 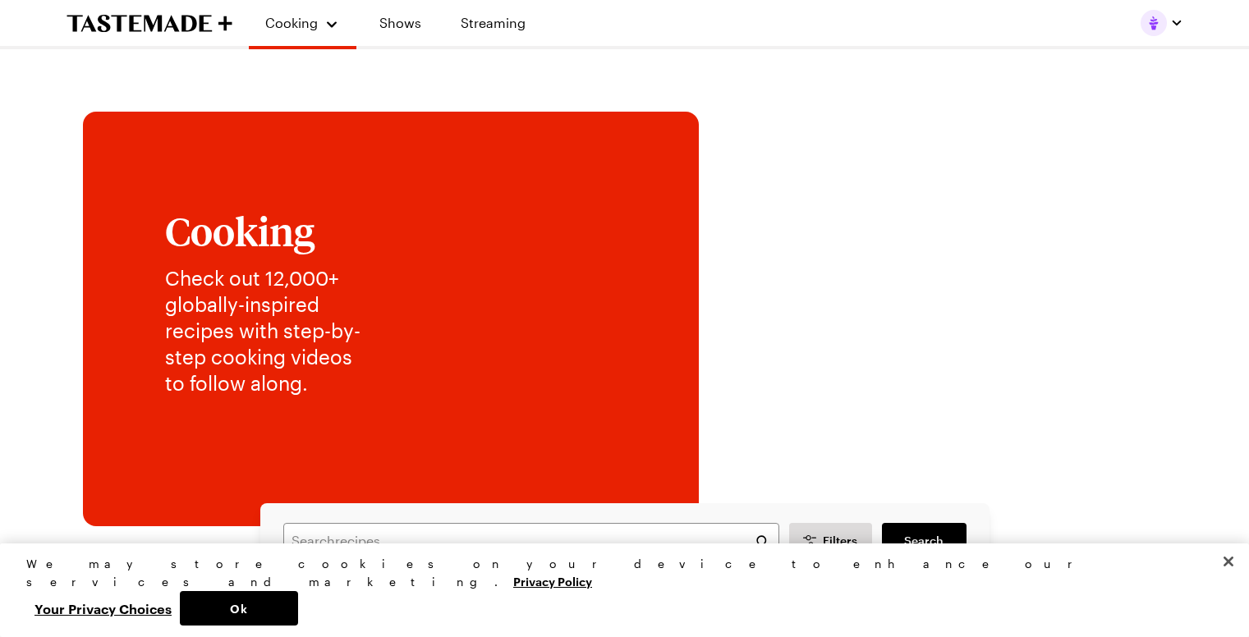 I want to click on span: Cooking, so click(x=291, y=22).